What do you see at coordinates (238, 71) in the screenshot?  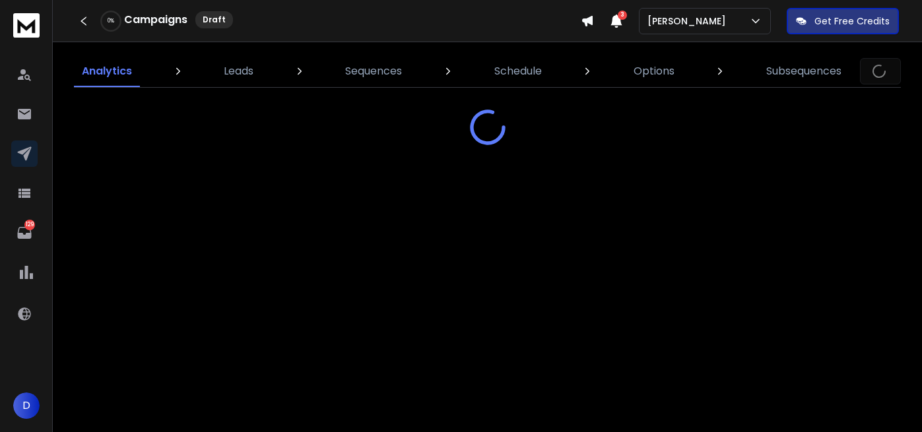 I see `a: Leads` at bounding box center [238, 71].